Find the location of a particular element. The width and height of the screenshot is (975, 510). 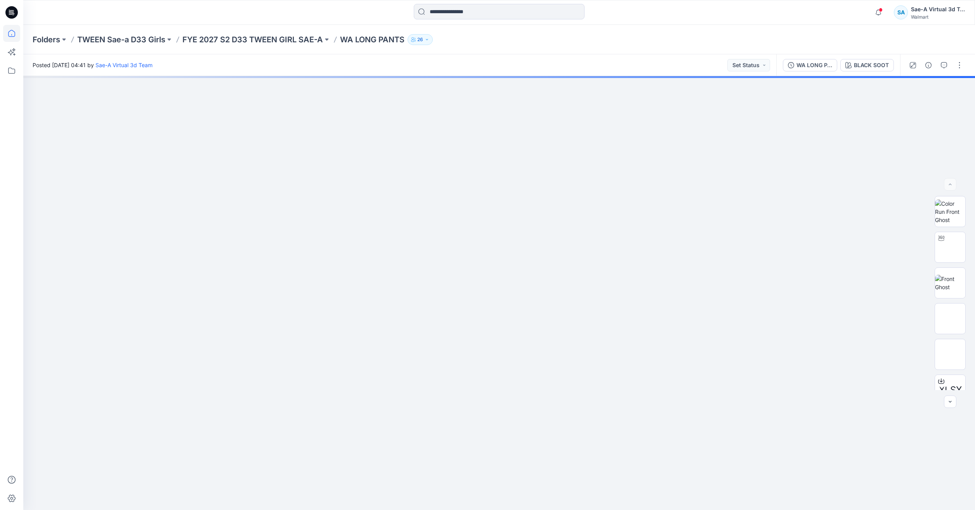

p: WA LONG PANTS is located at coordinates (372, 40).